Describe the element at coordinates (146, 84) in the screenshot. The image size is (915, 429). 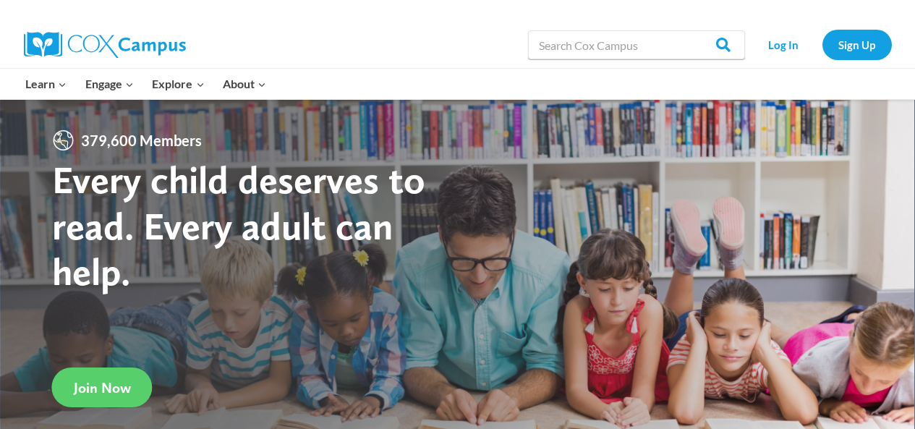
I see `nav: Primary Navigation` at that location.